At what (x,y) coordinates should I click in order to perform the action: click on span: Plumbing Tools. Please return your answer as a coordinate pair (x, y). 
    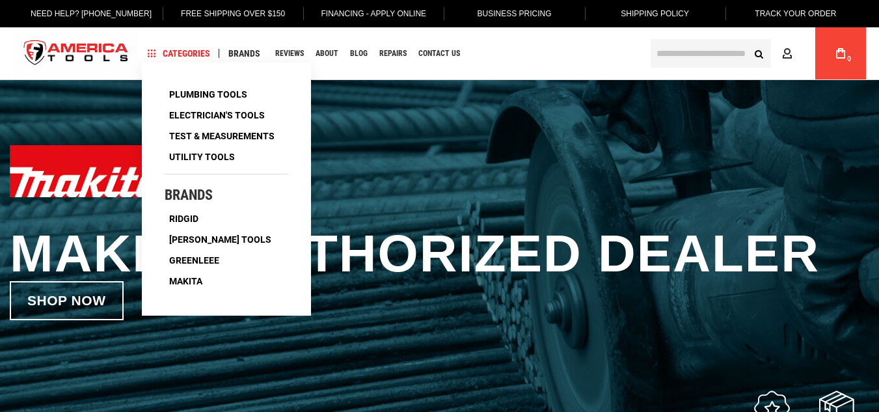
    Looking at the image, I should click on (208, 94).